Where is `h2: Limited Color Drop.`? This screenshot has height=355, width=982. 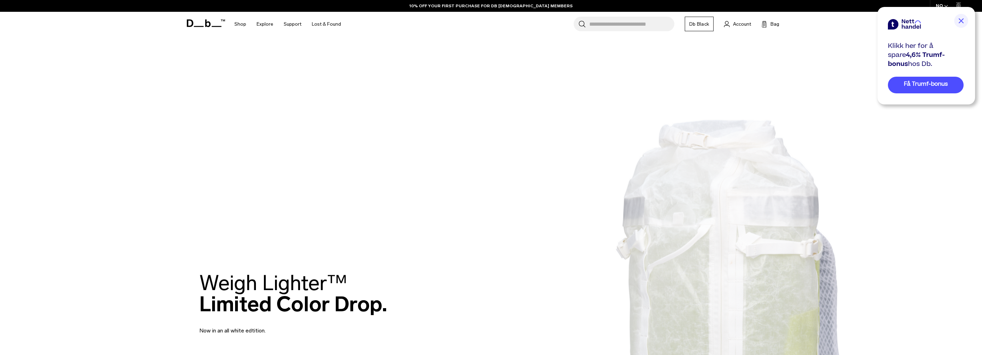 h2: Limited Color Drop. is located at coordinates (293, 294).